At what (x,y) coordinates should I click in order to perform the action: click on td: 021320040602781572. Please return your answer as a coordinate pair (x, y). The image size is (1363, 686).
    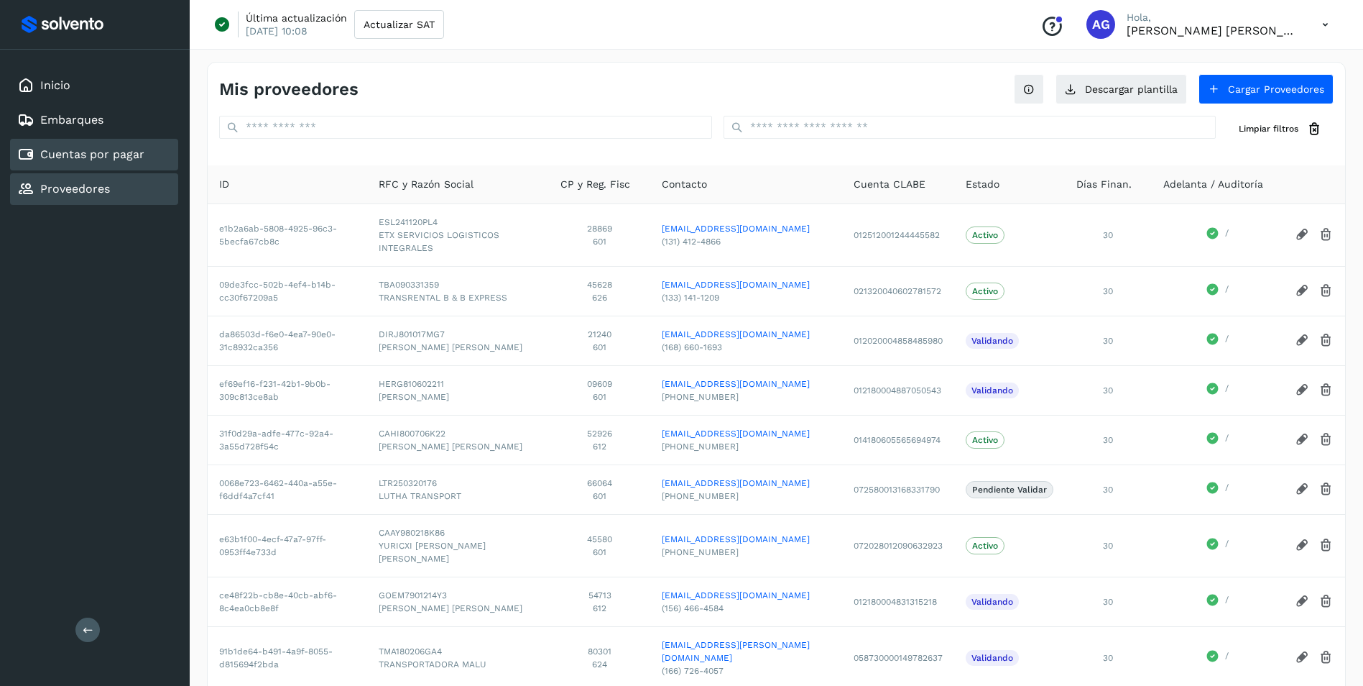
    Looking at the image, I should click on (898, 290).